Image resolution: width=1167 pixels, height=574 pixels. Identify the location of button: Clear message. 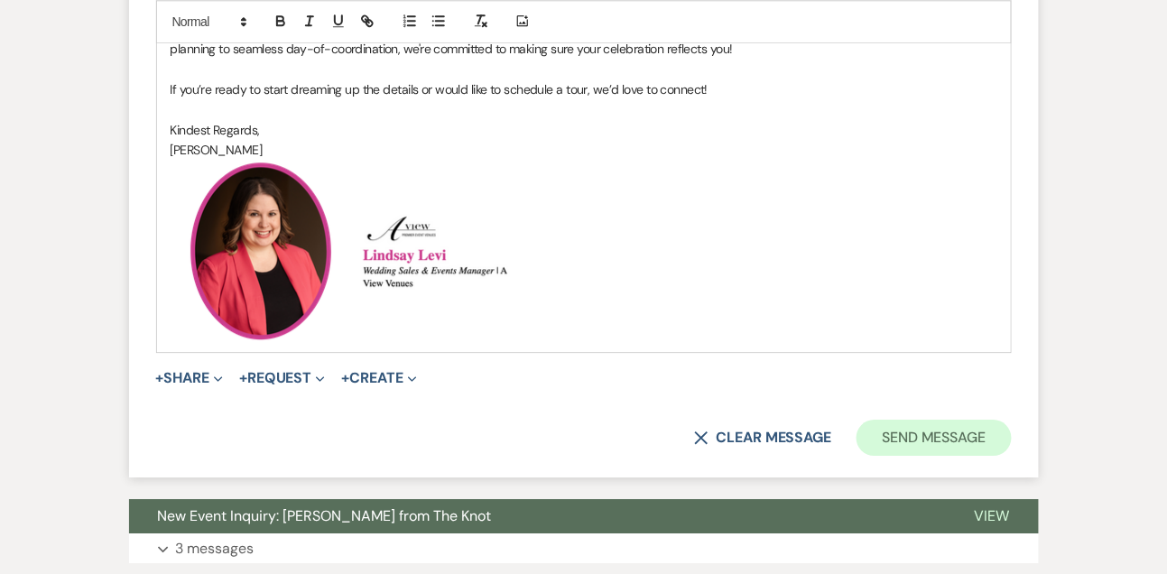
(763, 438).